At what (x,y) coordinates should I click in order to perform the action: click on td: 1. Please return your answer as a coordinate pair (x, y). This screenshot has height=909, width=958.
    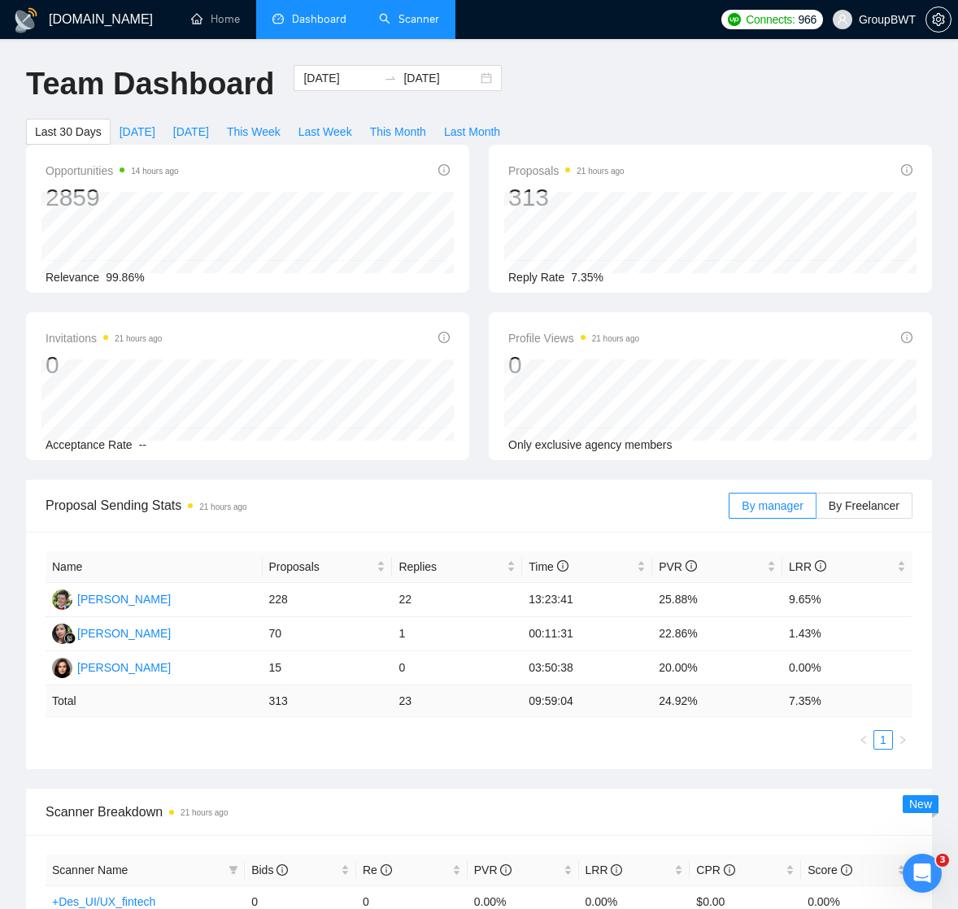
    Looking at the image, I should click on (457, 634).